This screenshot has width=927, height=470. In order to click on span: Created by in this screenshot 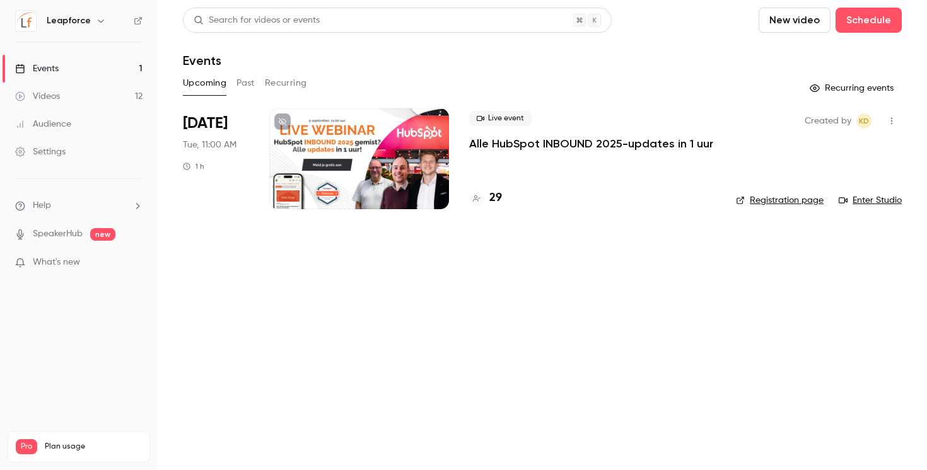, I will do `click(828, 121)`.